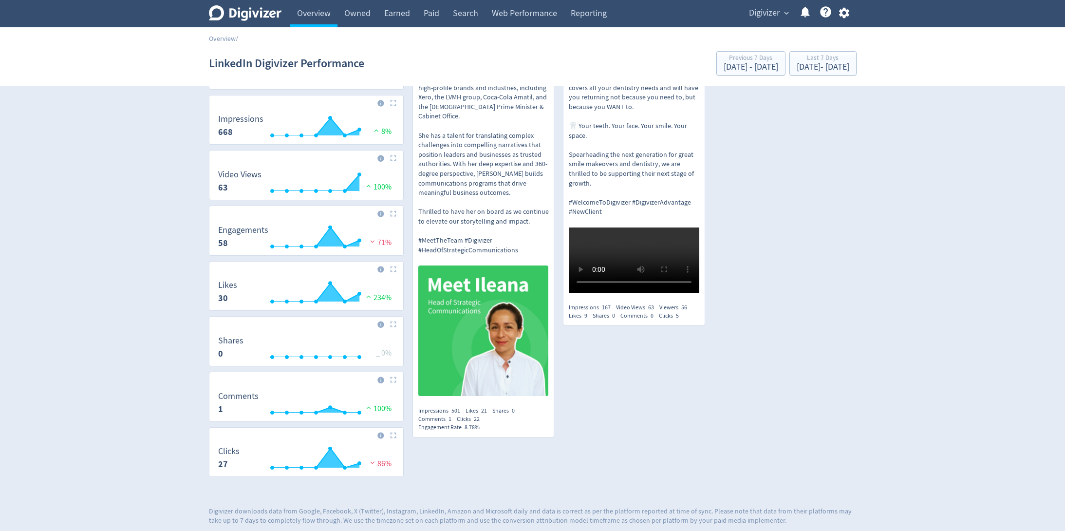 This screenshot has height=531, width=1065. Describe the element at coordinates (227, 285) in the screenshot. I see `dt: Likes` at that location.